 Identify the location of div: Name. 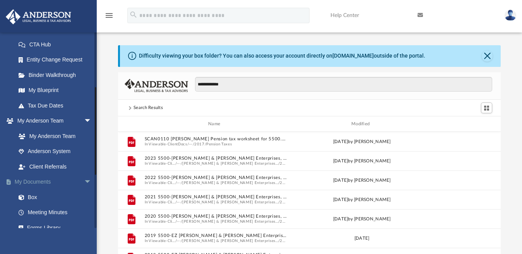
(215, 124).